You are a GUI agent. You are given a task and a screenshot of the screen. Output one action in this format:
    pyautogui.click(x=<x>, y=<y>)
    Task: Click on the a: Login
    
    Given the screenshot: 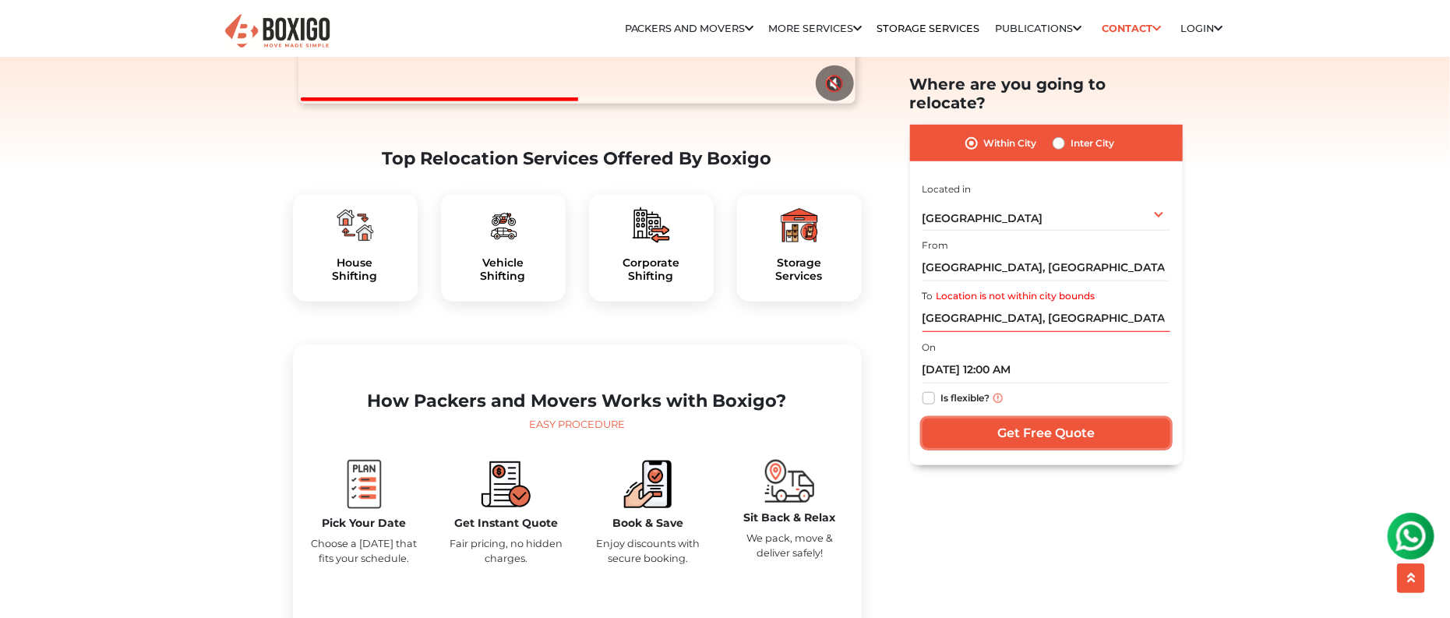 What is the action you would take?
    pyautogui.click(x=1202, y=28)
    